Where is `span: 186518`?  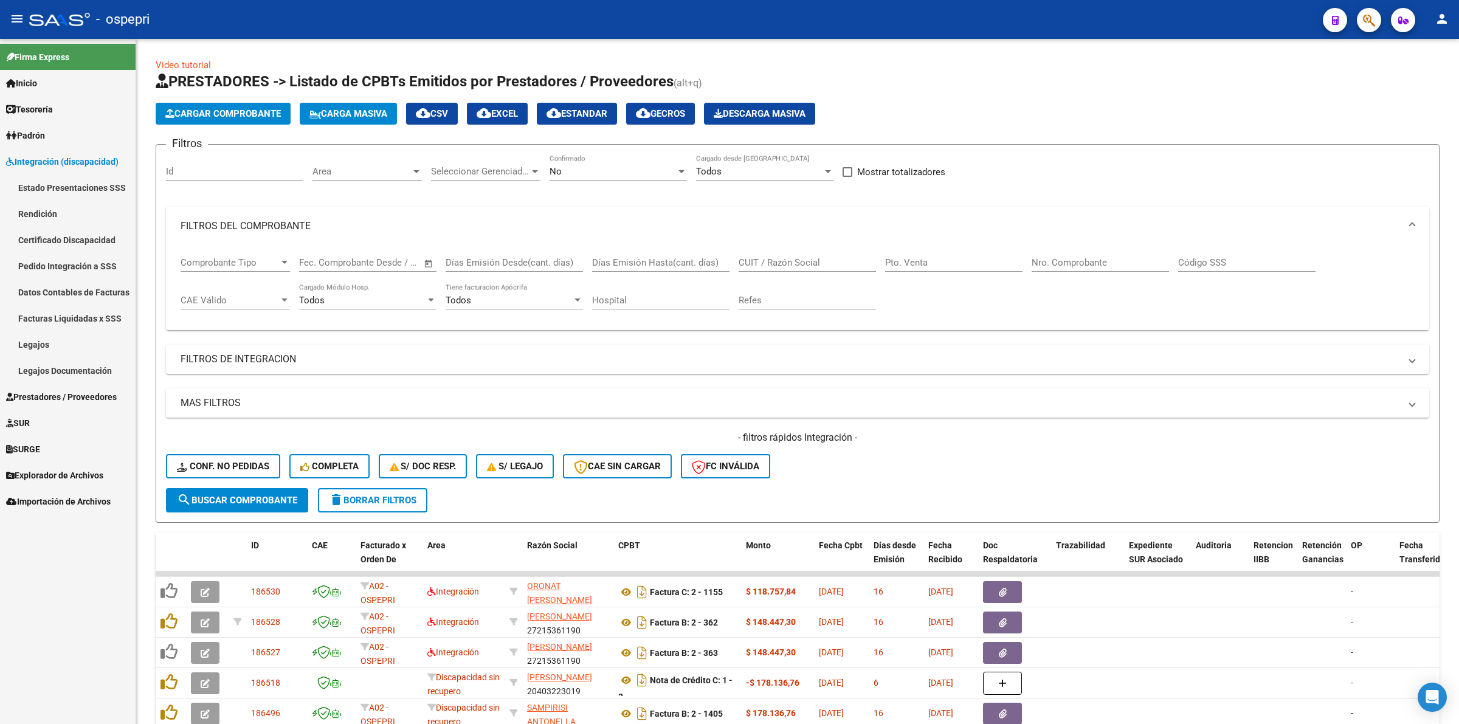
span: 186518 is located at coordinates (266, 683).